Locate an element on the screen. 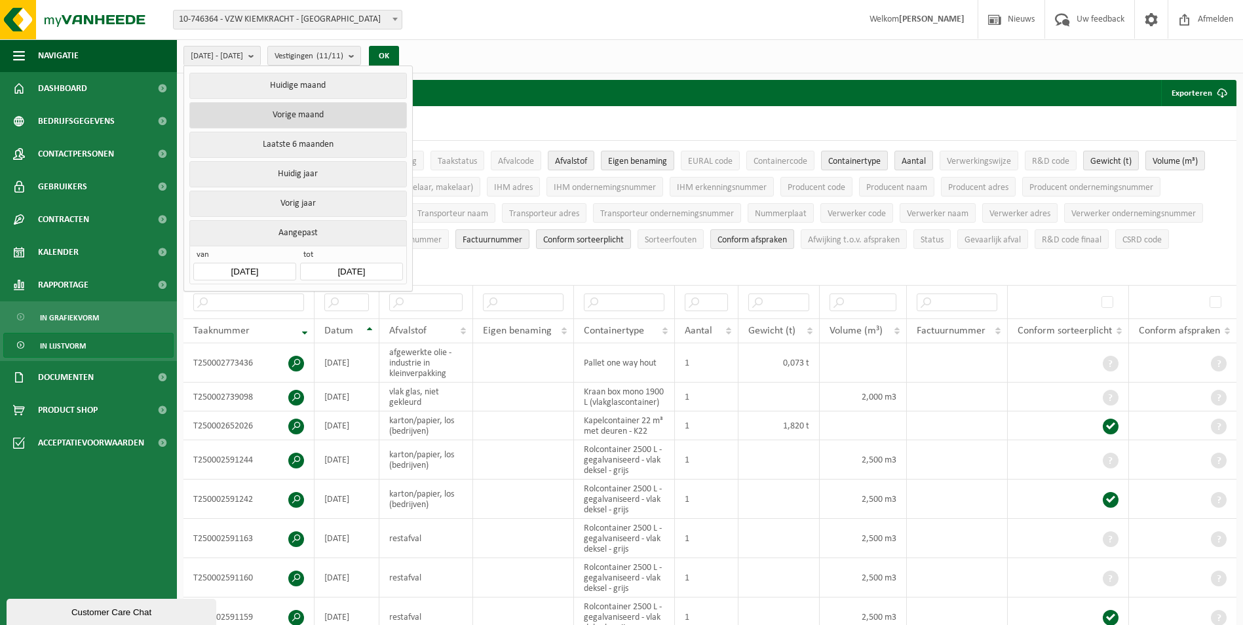  span: Documenten is located at coordinates (66, 377).